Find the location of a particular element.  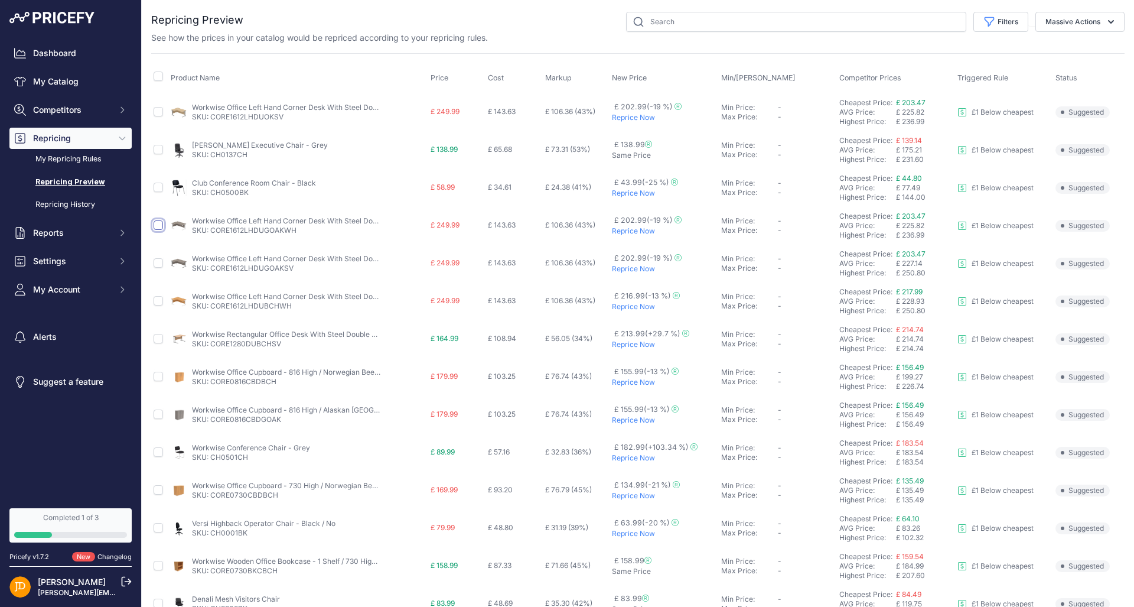

div: £ 135.49 is located at coordinates (925, 490).